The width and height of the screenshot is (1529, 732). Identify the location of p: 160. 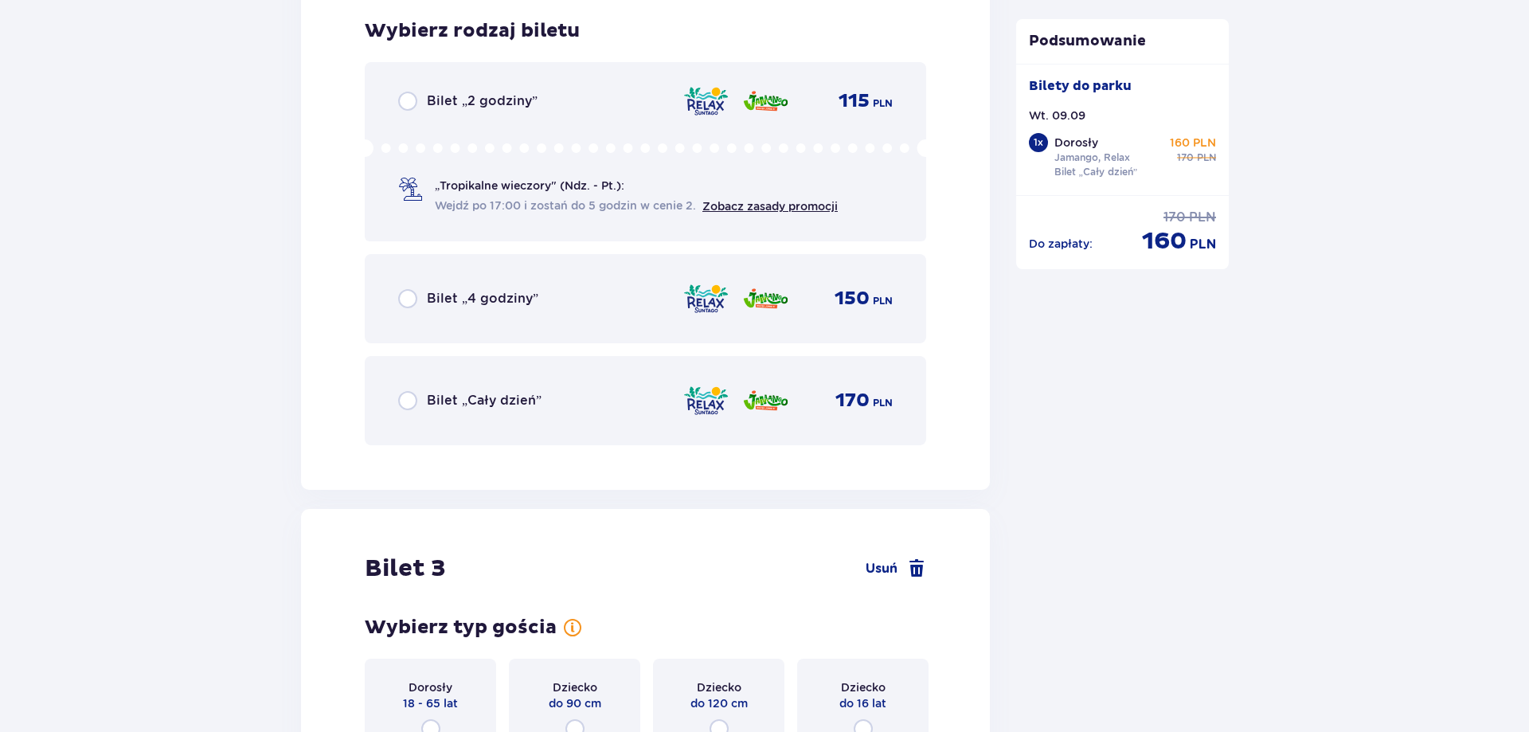
(1164, 241).